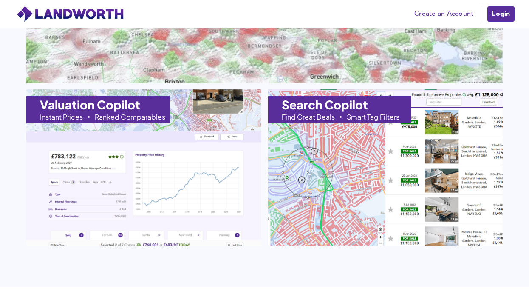  Describe the element at coordinates (501, 14) in the screenshot. I see `a: Login` at that location.